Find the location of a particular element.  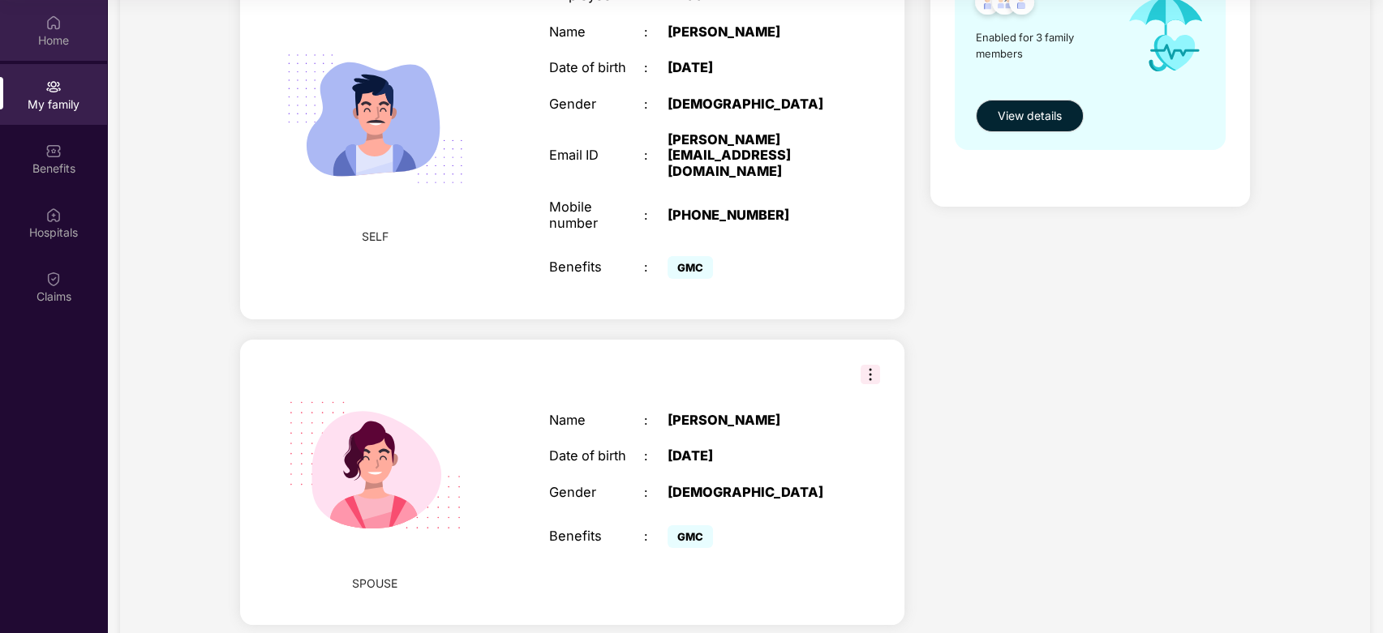

img: svg+xml;base64,PHN2ZyB3aWR0aD0iMjAiIGhlaWdodD0iMjAiIHZpZXdCb3g9IjAgMCAyMCAyMCIgZmlsbD0ibm9uZSIgeG... is located at coordinates (54, 87).